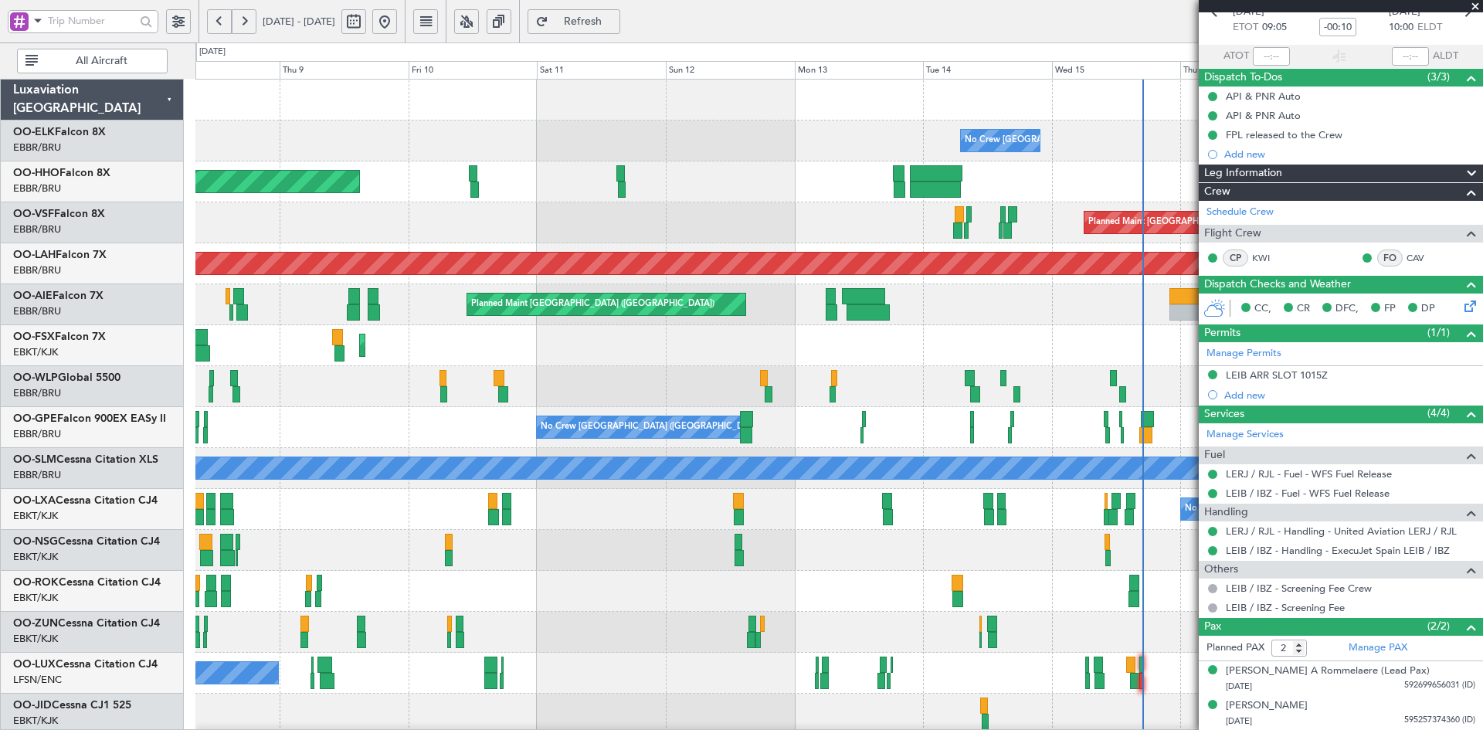 Image resolution: width=1483 pixels, height=730 pixels. I want to click on a: Manage PAX, so click(1378, 648).